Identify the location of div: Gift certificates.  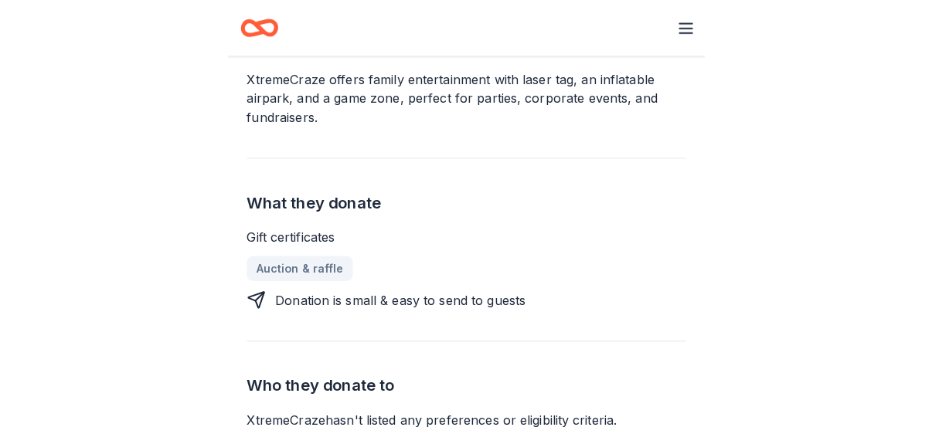
(234, 233).